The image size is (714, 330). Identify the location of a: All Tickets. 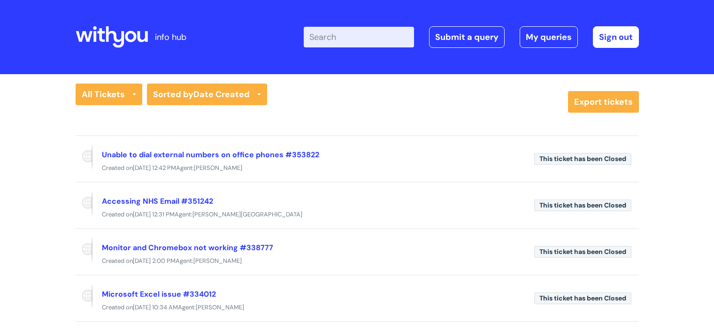
(109, 94).